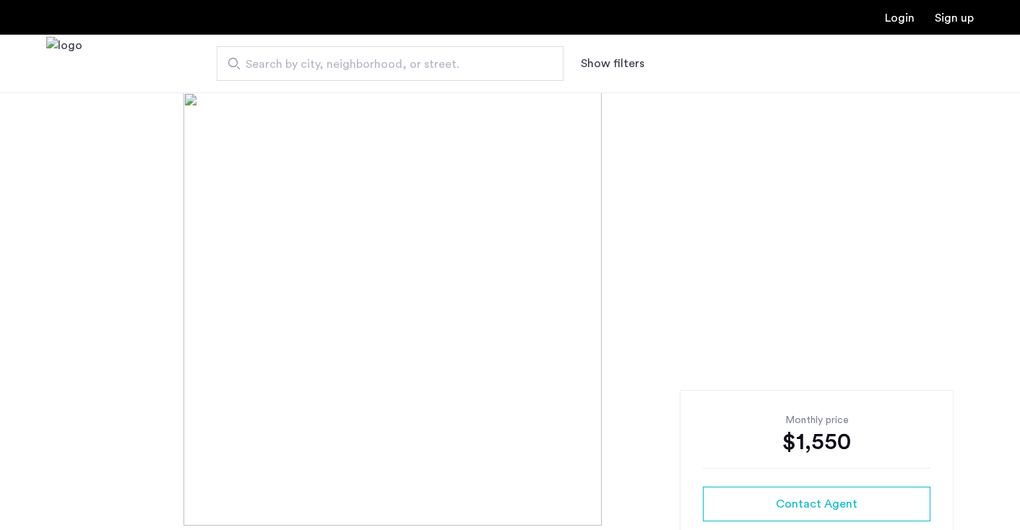 This screenshot has width=1020, height=530. I want to click on img: [object%20Object], so click(510, 309).